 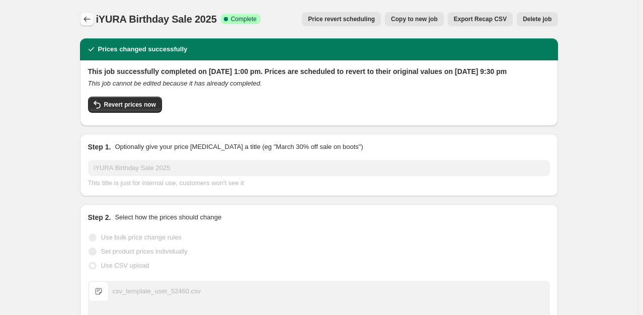 I want to click on div: csv_template_user_52460.csv, so click(x=157, y=291).